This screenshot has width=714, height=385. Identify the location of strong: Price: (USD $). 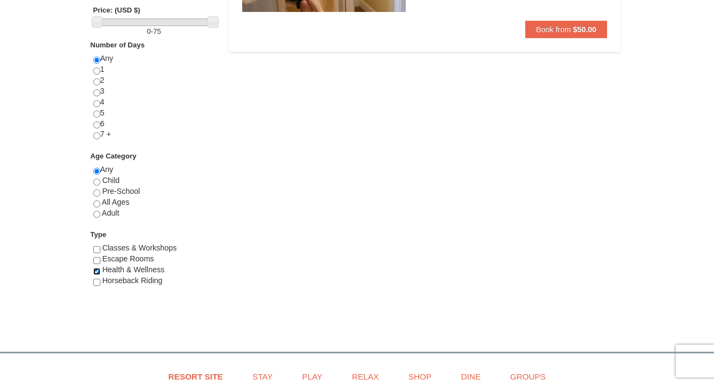
(117, 10).